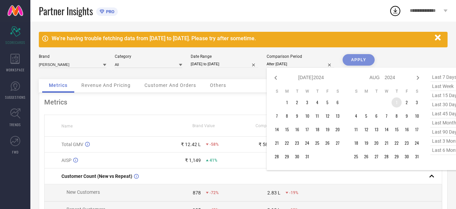 This screenshot has width=456, height=209. What do you see at coordinates (356, 156) in the screenshot?
I see `td: Sun Aug 25 2024` at bounding box center [356, 156].